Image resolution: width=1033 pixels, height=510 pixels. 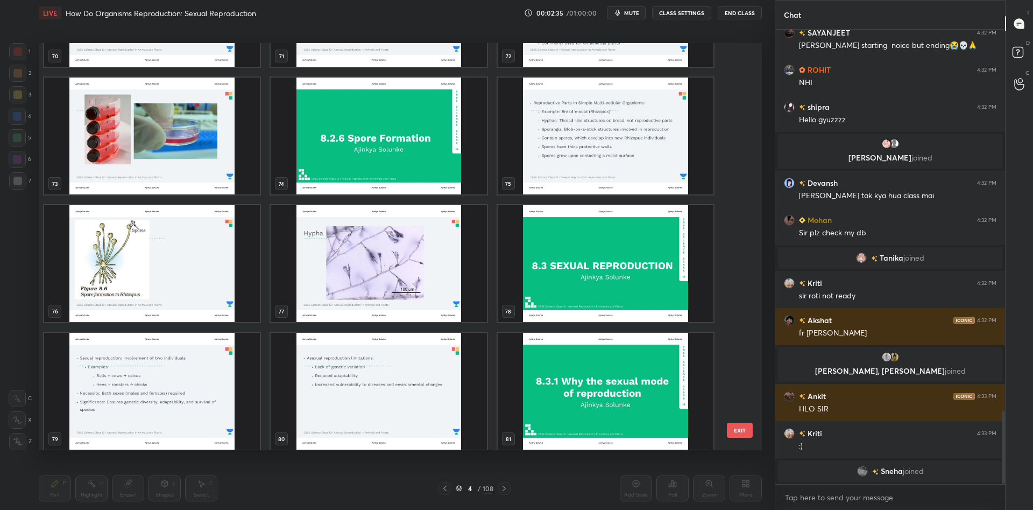 What do you see at coordinates (789, 33) in the screenshot?
I see `img: 599055bc1cb541b99b1a70a2069e4074.jpg` at bounding box center [789, 33].